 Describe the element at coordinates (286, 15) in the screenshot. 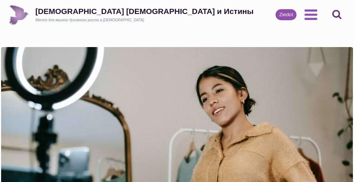

I see `a: Ziedot` at that location.